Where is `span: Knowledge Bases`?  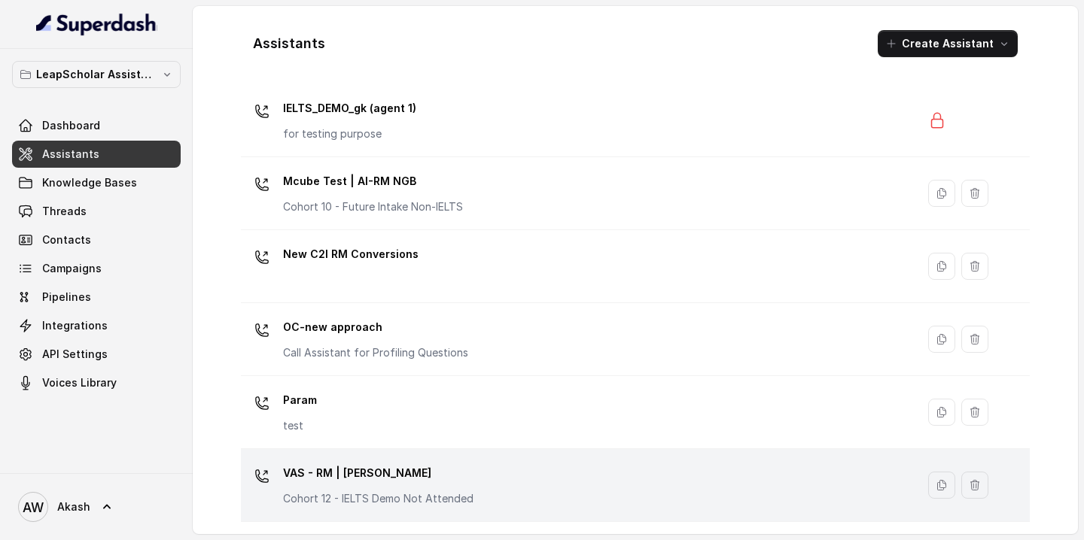 span: Knowledge Bases is located at coordinates (90, 183).